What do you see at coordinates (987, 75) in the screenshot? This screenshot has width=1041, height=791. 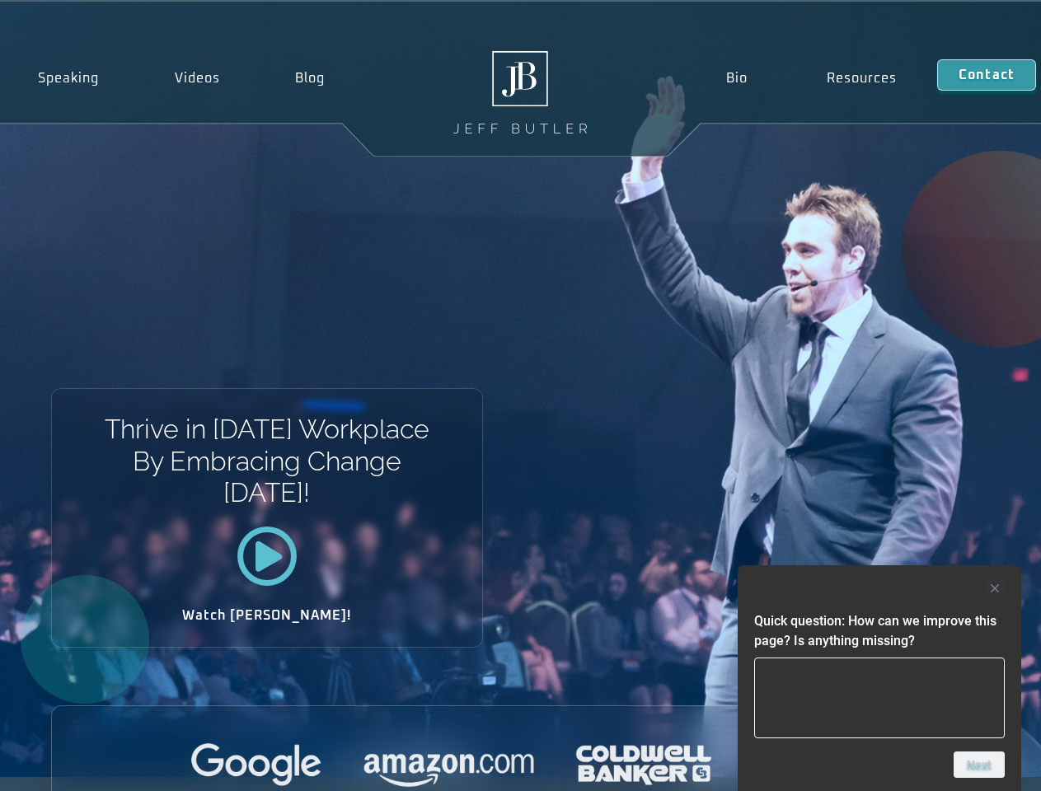 I see `span: Contact` at bounding box center [987, 75].